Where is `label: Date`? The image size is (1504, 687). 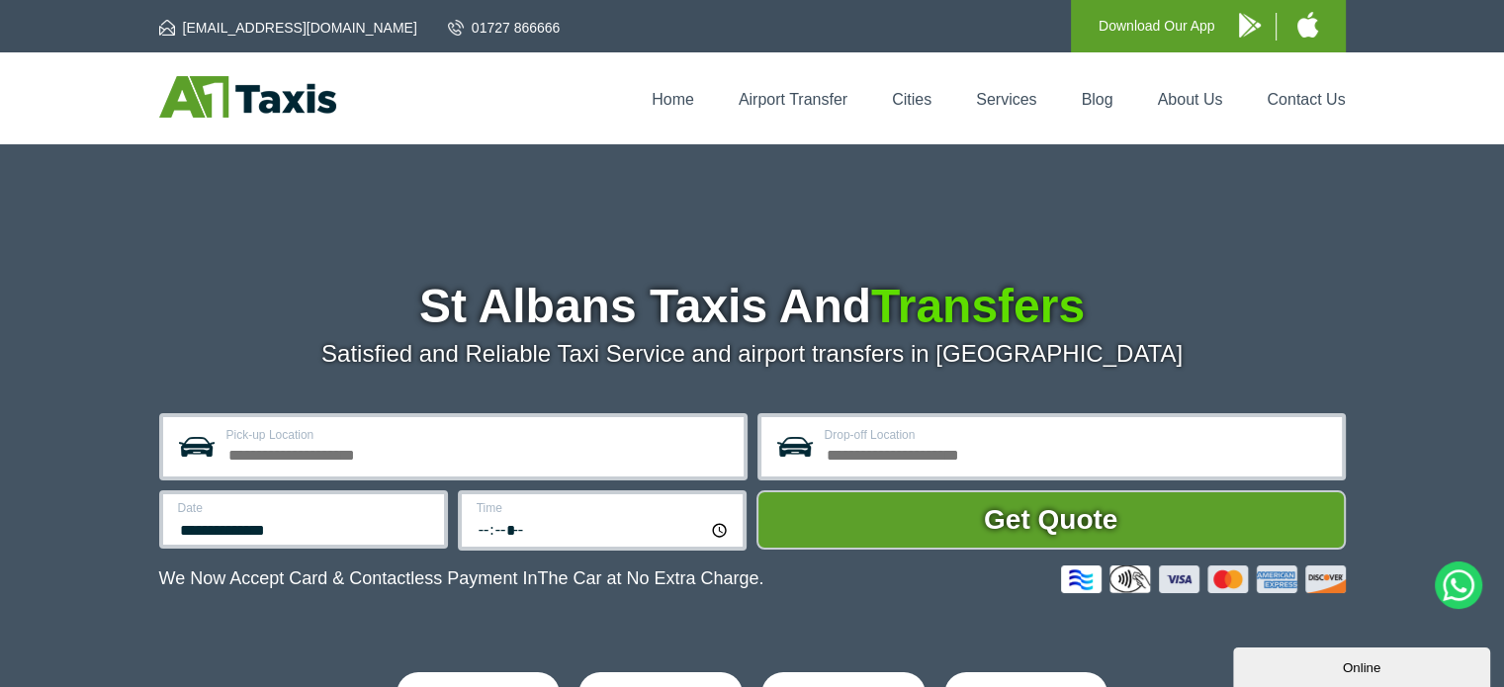
label: Date is located at coordinates (305, 508).